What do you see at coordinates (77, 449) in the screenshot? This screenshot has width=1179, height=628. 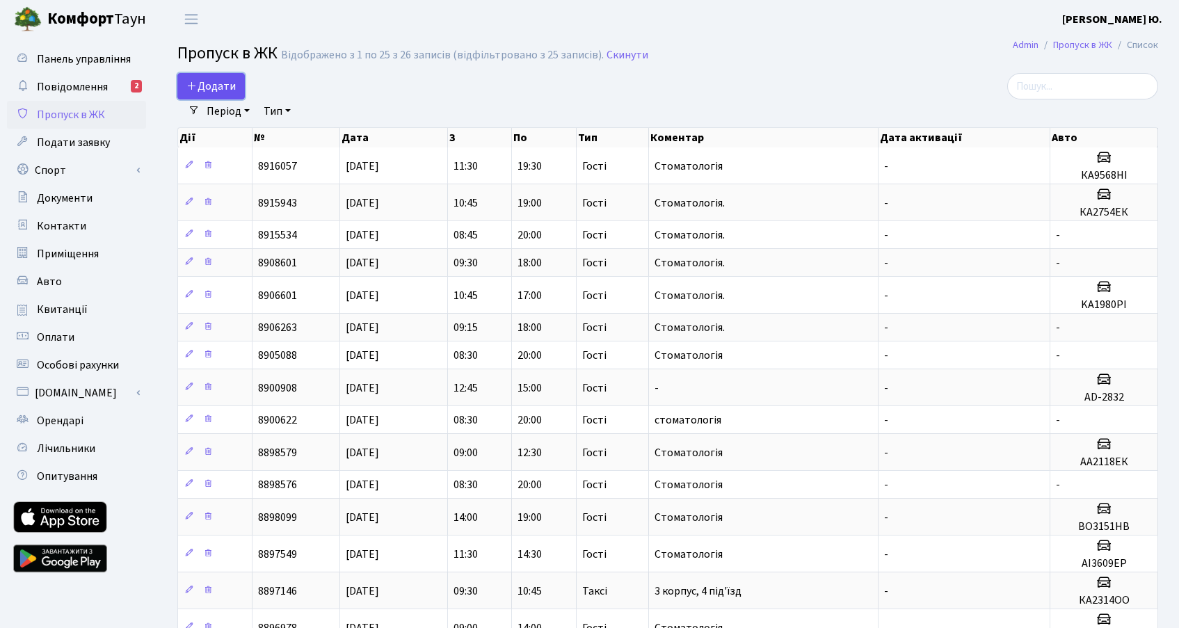 I see `a: Лічильники` at bounding box center [77, 449].